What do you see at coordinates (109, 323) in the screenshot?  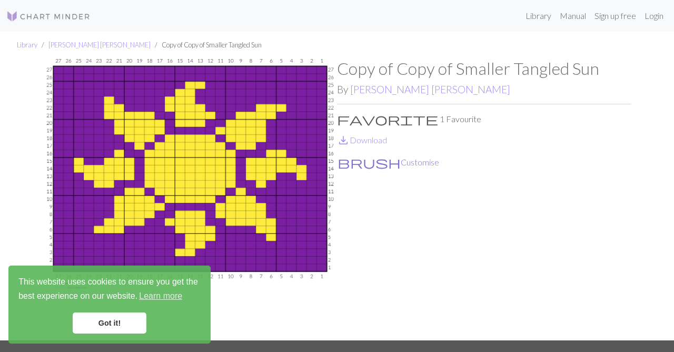 I see `a: dismiss cookie message` at bounding box center [109, 323].